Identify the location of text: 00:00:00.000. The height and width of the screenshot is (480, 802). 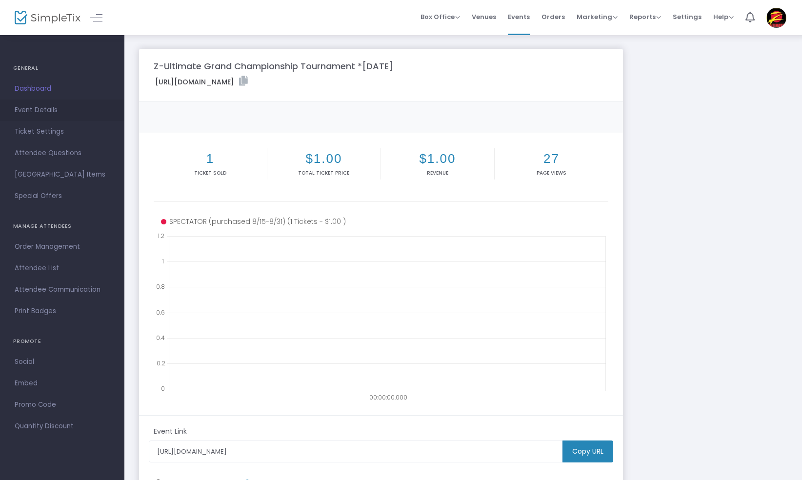
(388, 397).